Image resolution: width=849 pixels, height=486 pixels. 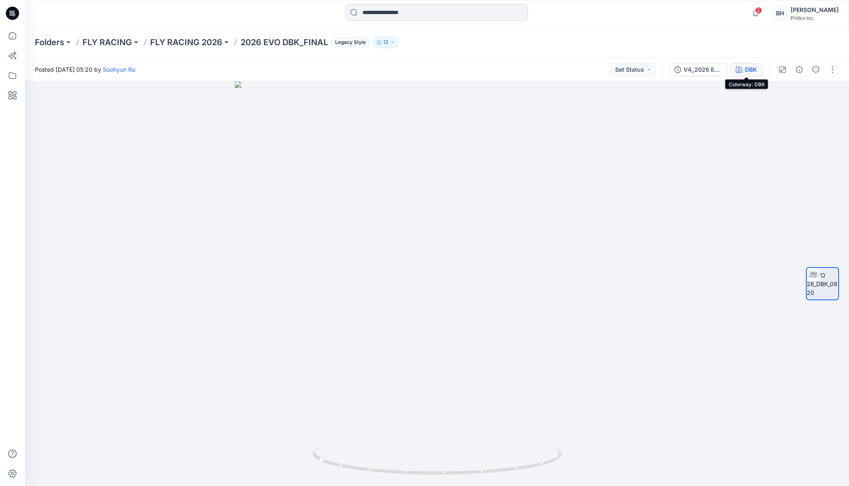 I want to click on button: 12, so click(x=386, y=42).